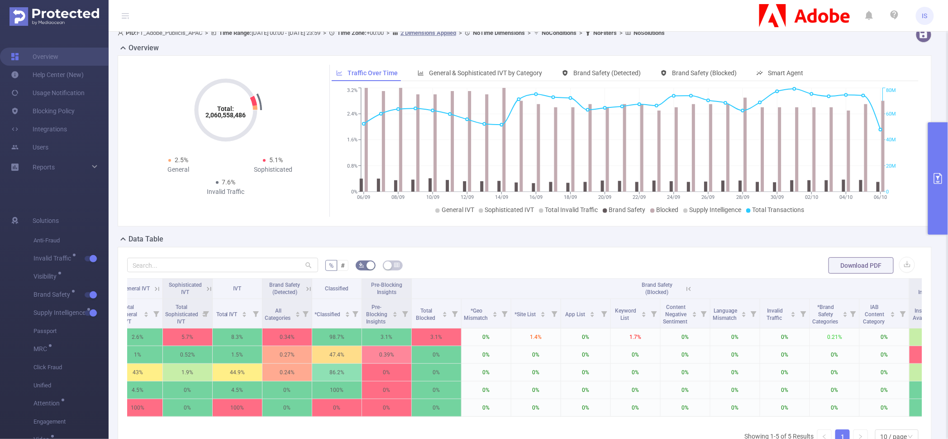  What do you see at coordinates (226, 191) in the screenshot?
I see `div: Invalid Traffic` at bounding box center [226, 191].